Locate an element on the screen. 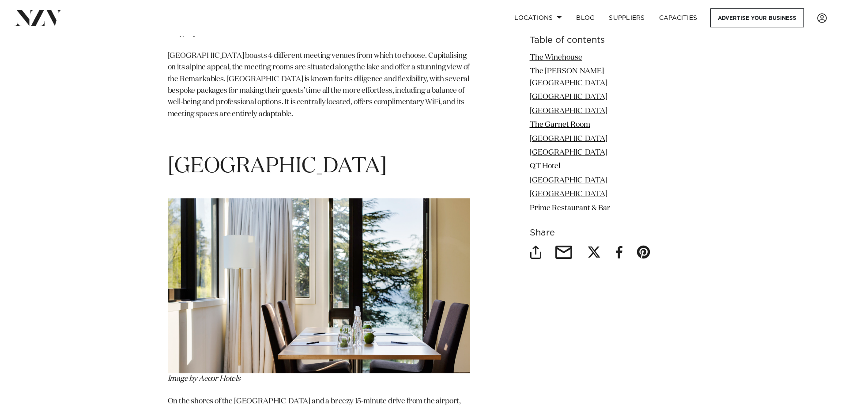 The height and width of the screenshot is (406, 841). a: The Garnet Room is located at coordinates (560, 125).